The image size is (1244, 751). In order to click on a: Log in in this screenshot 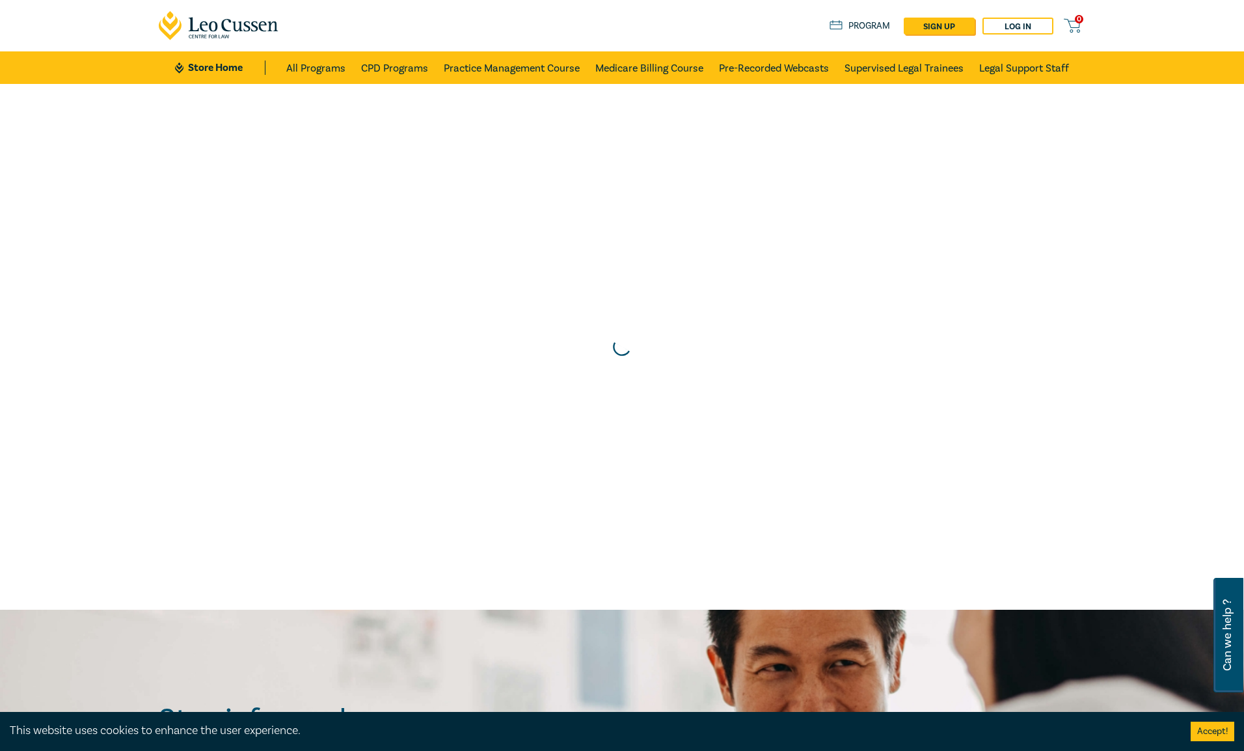, I will do `click(1018, 26)`.